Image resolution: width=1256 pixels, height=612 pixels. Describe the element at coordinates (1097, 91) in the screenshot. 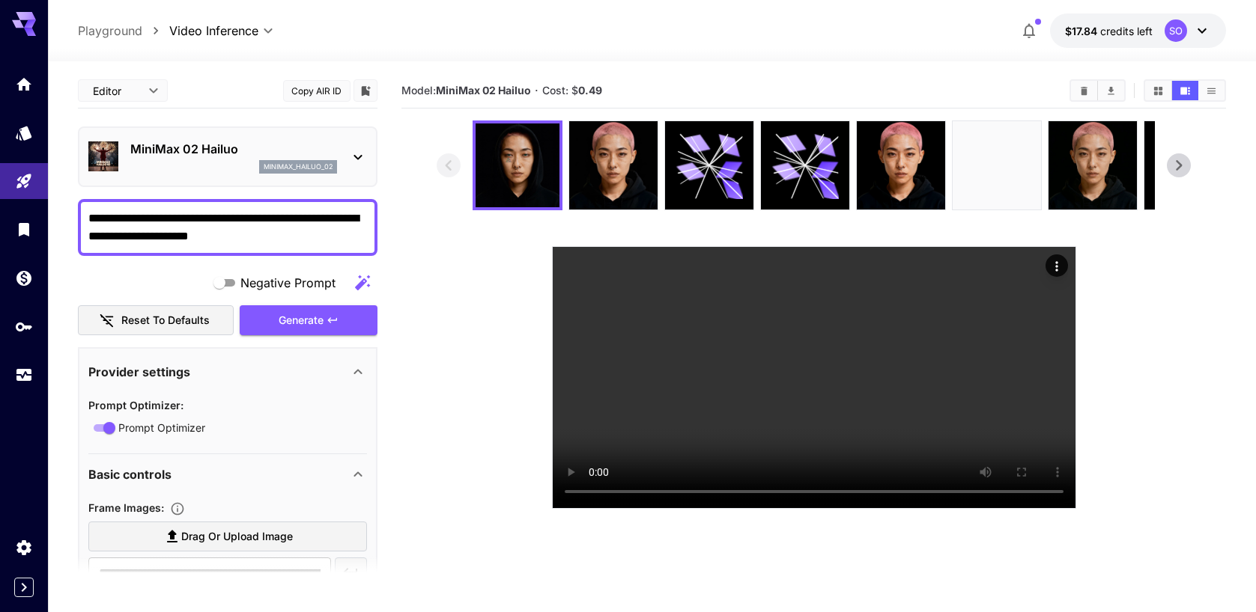

I see `div: Clear AllDownload All` at that location.